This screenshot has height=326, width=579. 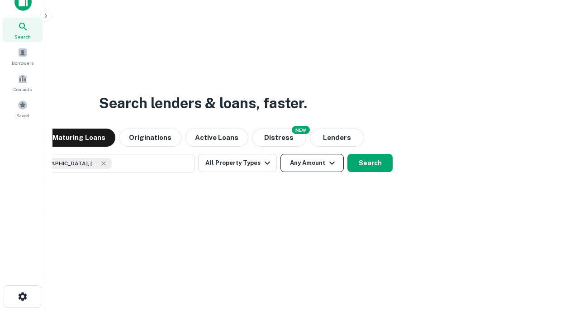 What do you see at coordinates (23, 115) in the screenshot?
I see `span: Saved` at bounding box center [23, 115].